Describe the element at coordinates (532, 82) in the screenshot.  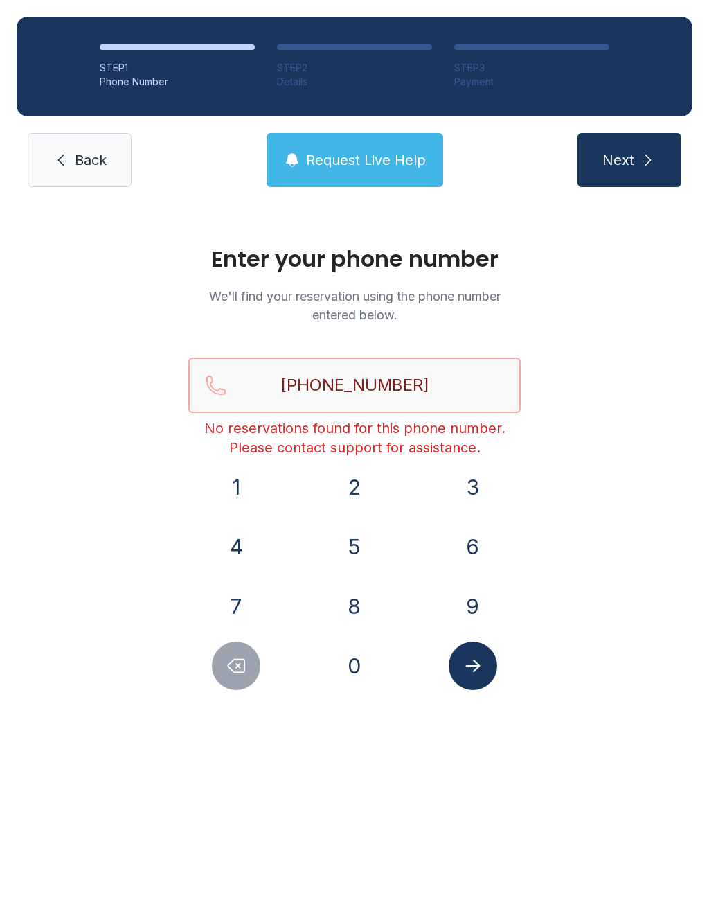
I see `div: Payment` at that location.